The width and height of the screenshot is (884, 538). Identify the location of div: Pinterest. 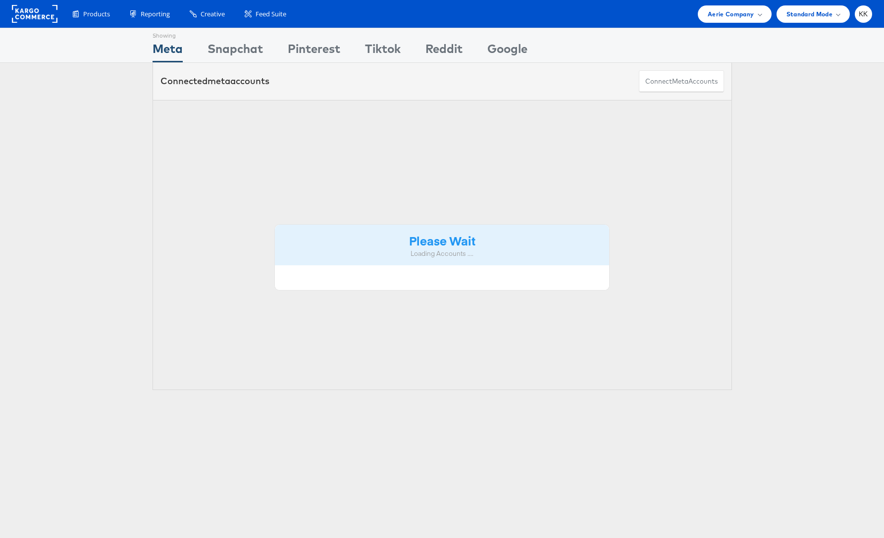
(314, 51).